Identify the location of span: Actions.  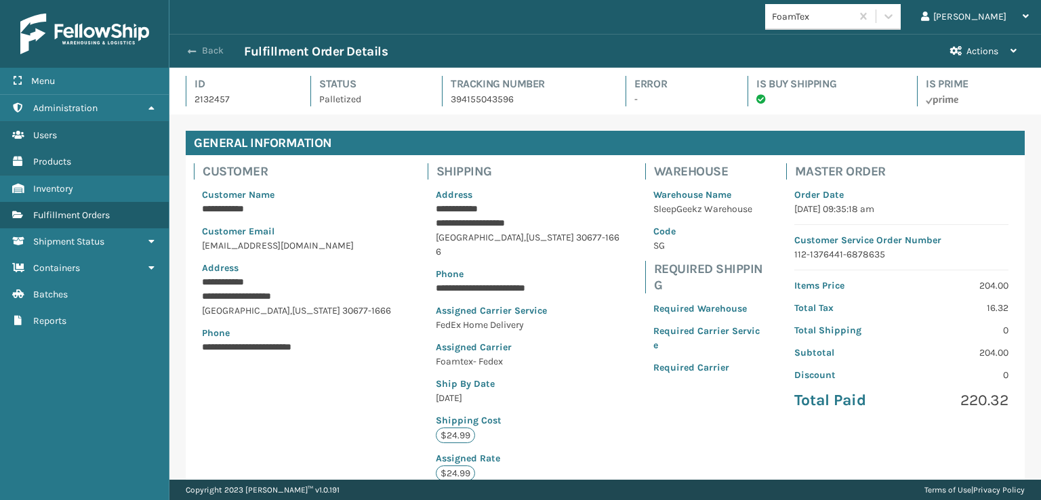
(982, 51).